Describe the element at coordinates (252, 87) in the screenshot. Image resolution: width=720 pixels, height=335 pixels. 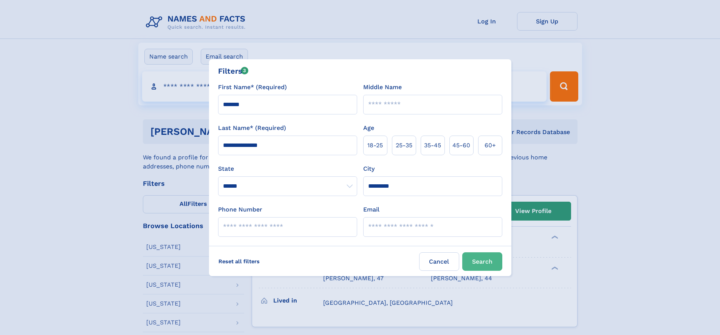
I see `label: First Name* (Required)` at that location.